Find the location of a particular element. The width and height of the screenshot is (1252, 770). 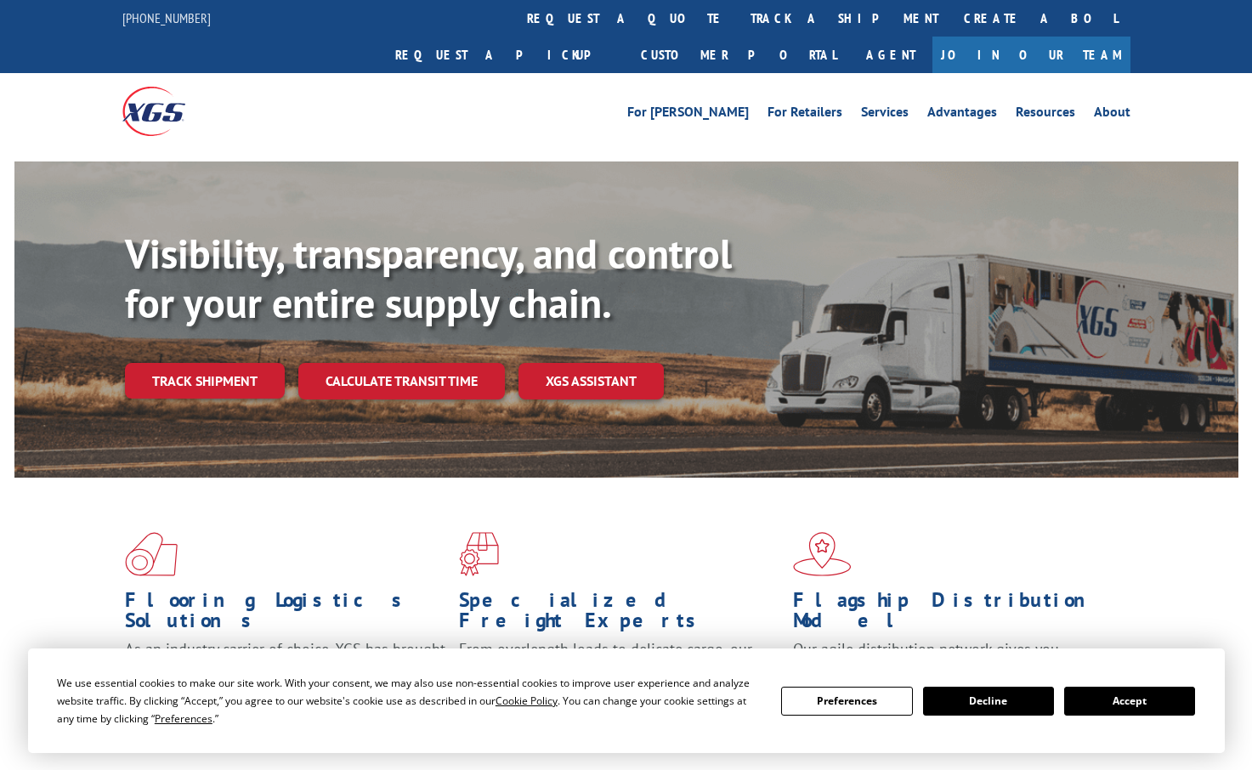

a: Resources is located at coordinates (1046, 115).